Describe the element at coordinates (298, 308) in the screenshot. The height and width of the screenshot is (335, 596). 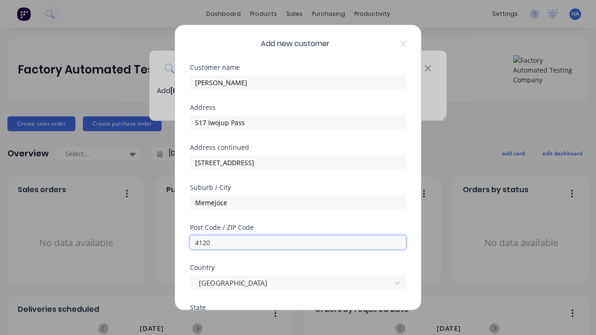
I see `div: State` at that location.